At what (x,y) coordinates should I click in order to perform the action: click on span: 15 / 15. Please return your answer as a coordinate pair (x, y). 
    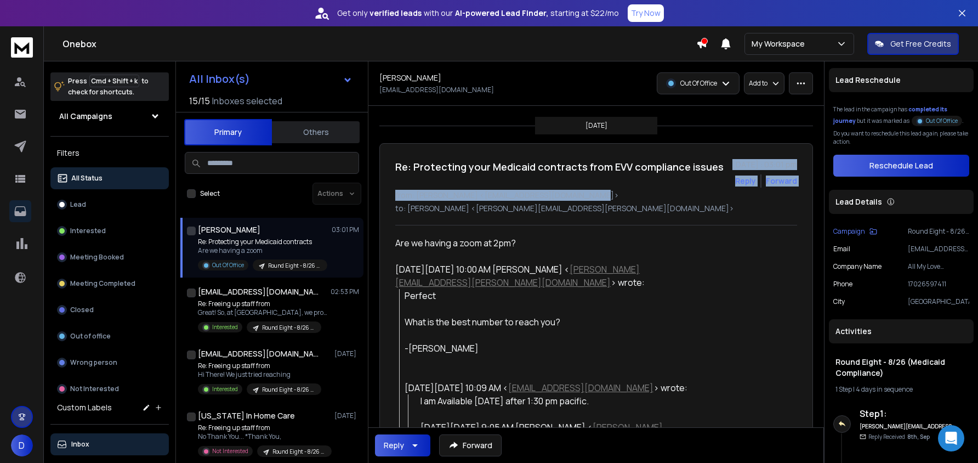
    Looking at the image, I should click on (200, 101).